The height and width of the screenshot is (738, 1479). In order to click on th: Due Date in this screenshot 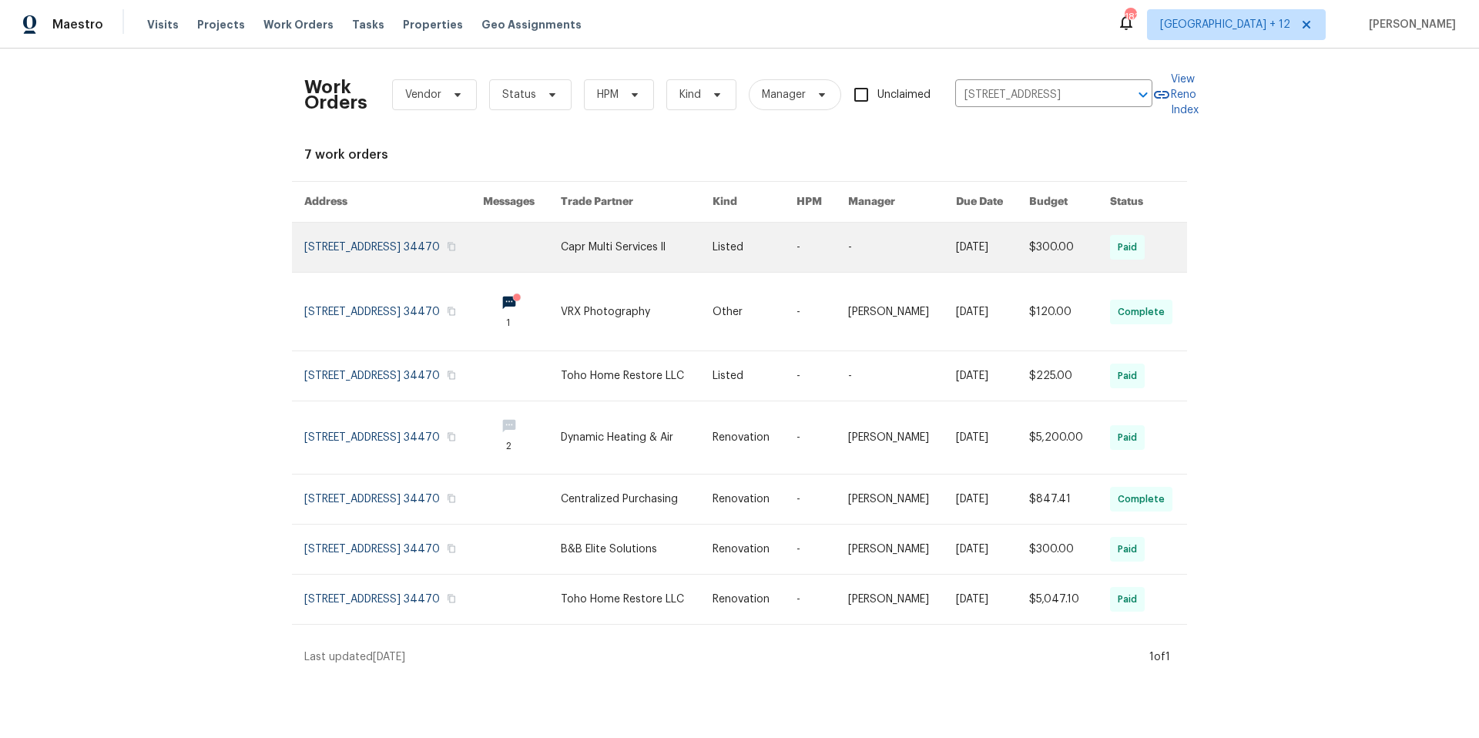, I will do `click(980, 202)`.